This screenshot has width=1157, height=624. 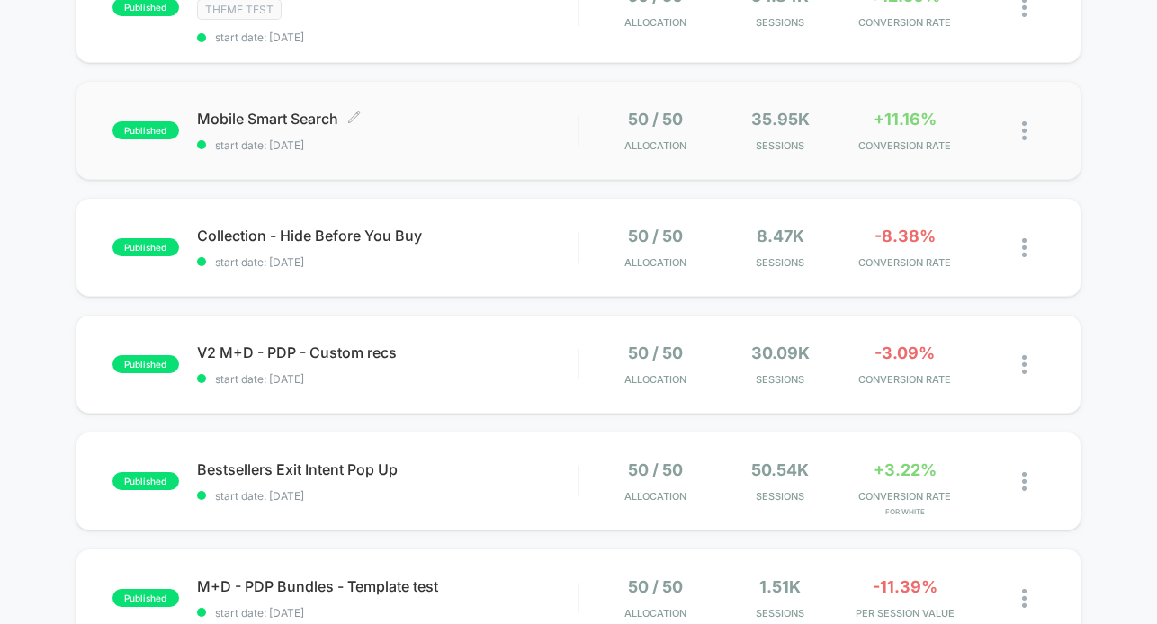 I want to click on span: Bestsellers Exit Intent Pop Up, so click(x=388, y=470).